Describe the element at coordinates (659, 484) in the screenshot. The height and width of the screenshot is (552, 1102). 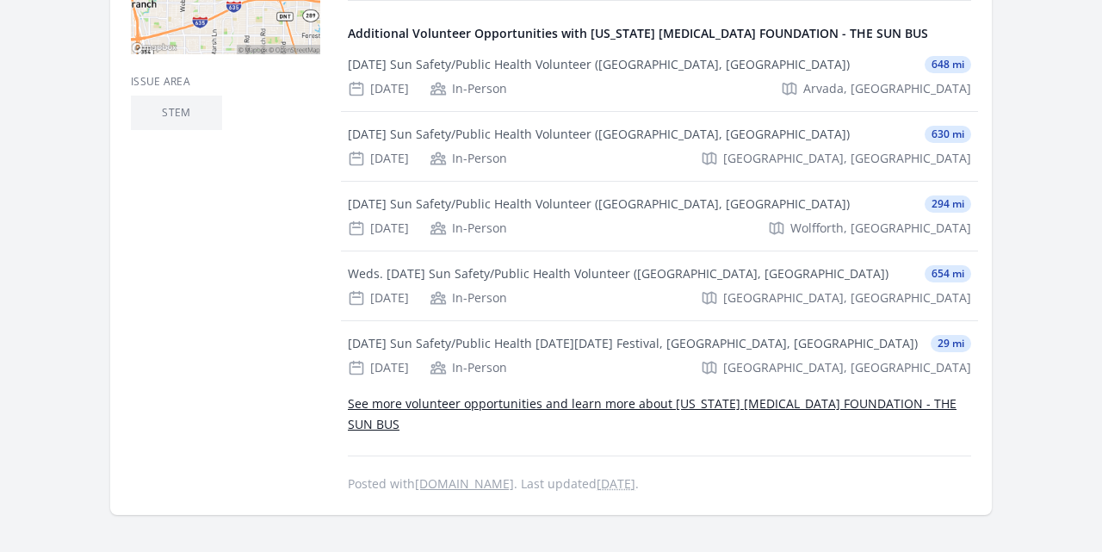
I see `p: Posted with . Last updated .` at that location.